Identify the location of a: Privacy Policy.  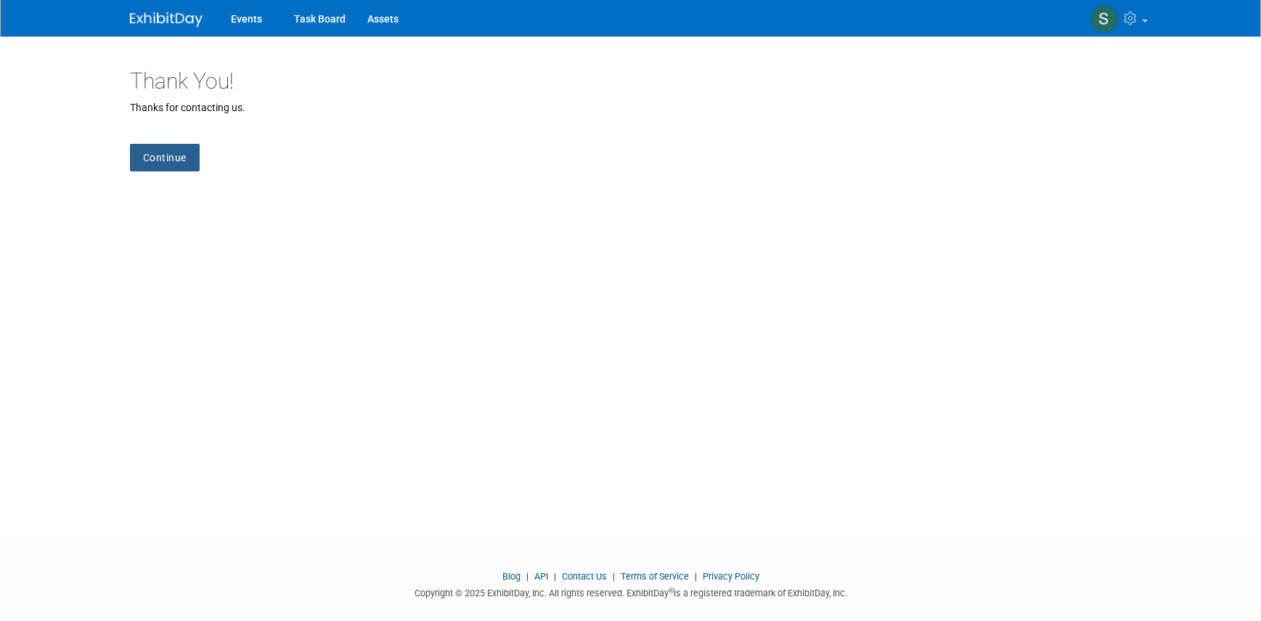
(731, 576).